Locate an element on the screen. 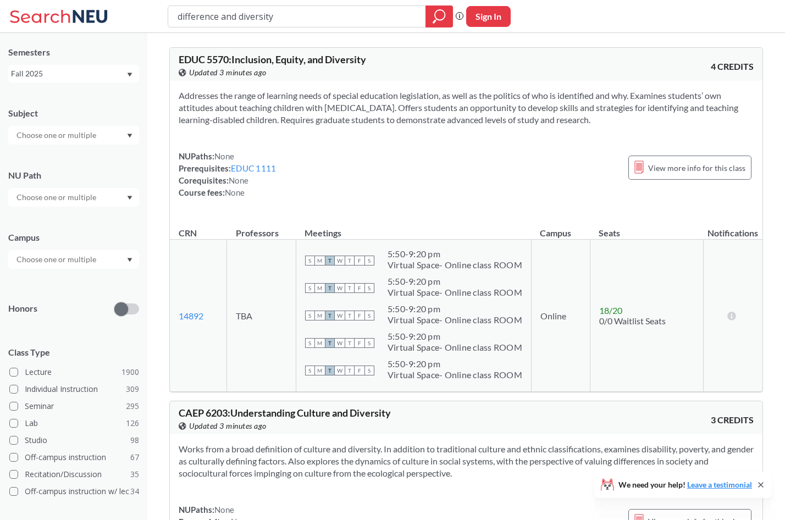  span: 98 is located at coordinates (135, 440).